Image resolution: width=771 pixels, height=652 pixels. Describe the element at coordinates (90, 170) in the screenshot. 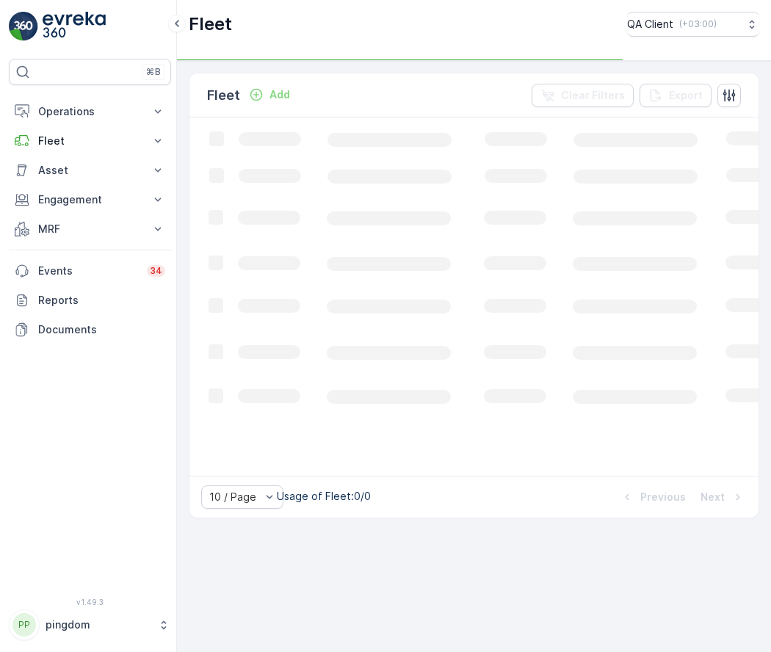

I see `button: Asset` at that location.